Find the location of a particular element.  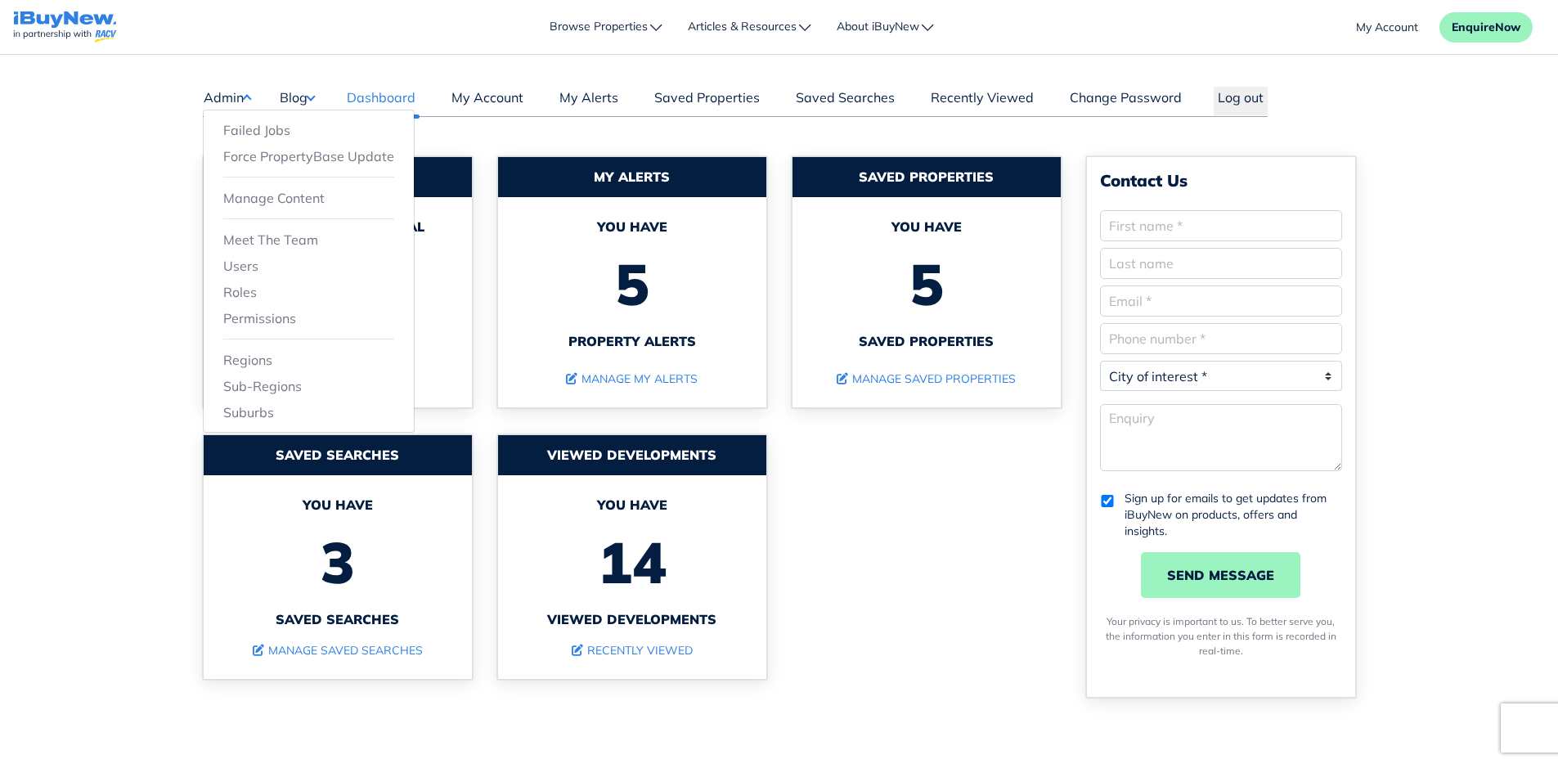

label: Sign up for emails to get updates from iBuyNew on products, offers and insights. is located at coordinates (1234, 515).